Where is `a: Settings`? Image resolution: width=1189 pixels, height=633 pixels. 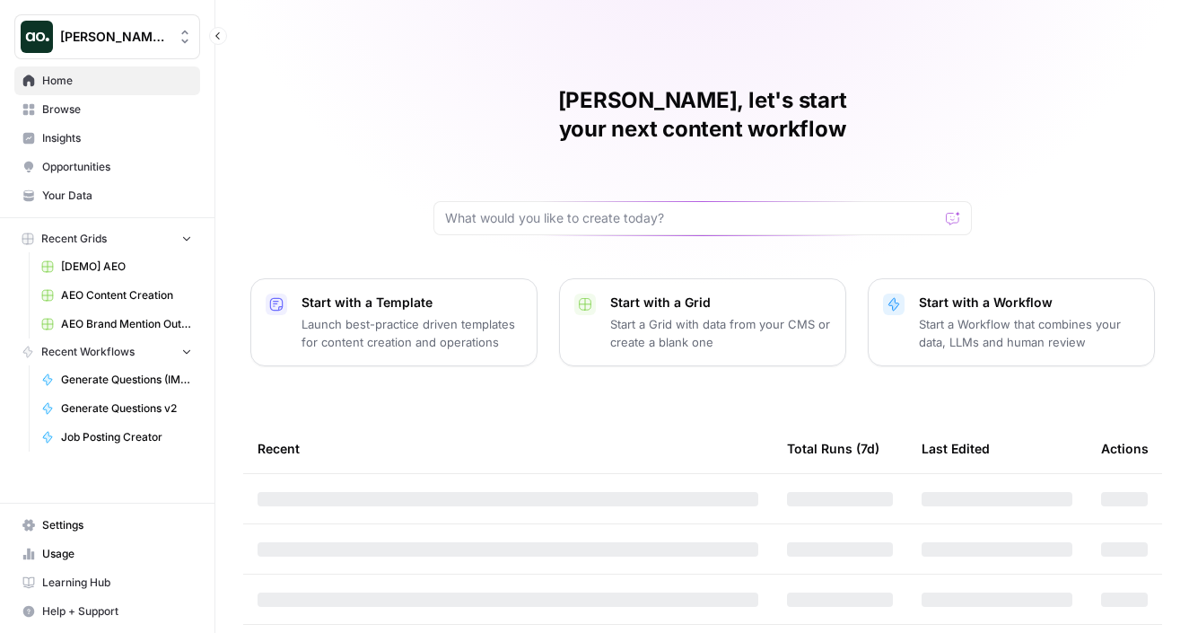 a: Settings is located at coordinates (107, 525).